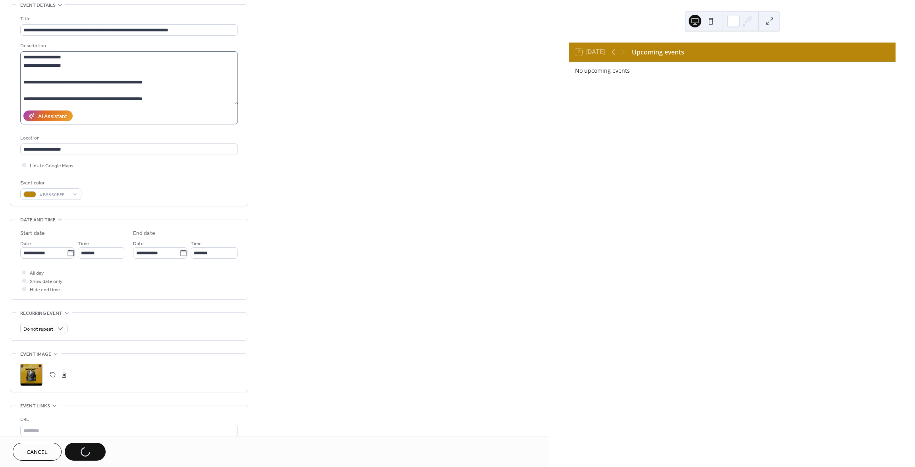 This screenshot has width=915, height=467. Describe the element at coordinates (41, 313) in the screenshot. I see `span: Recurring event` at that location.